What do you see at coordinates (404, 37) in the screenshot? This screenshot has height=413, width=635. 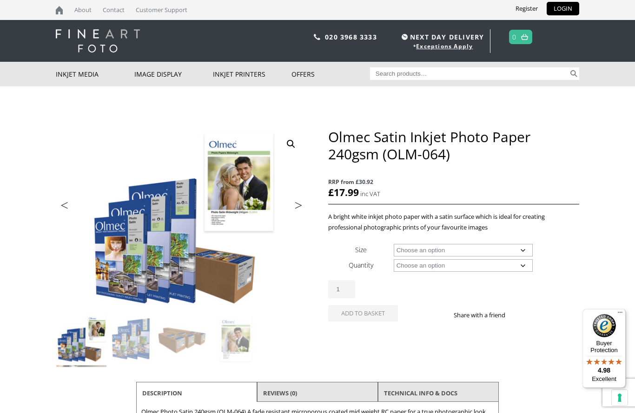 I see `img: time.svg` at bounding box center [404, 37].